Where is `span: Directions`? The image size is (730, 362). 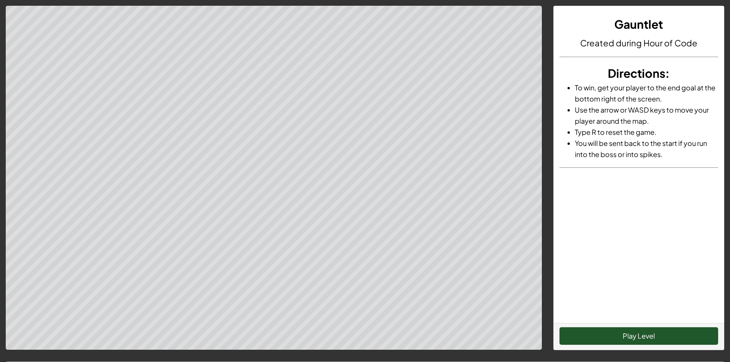
span: Directions is located at coordinates (637, 73).